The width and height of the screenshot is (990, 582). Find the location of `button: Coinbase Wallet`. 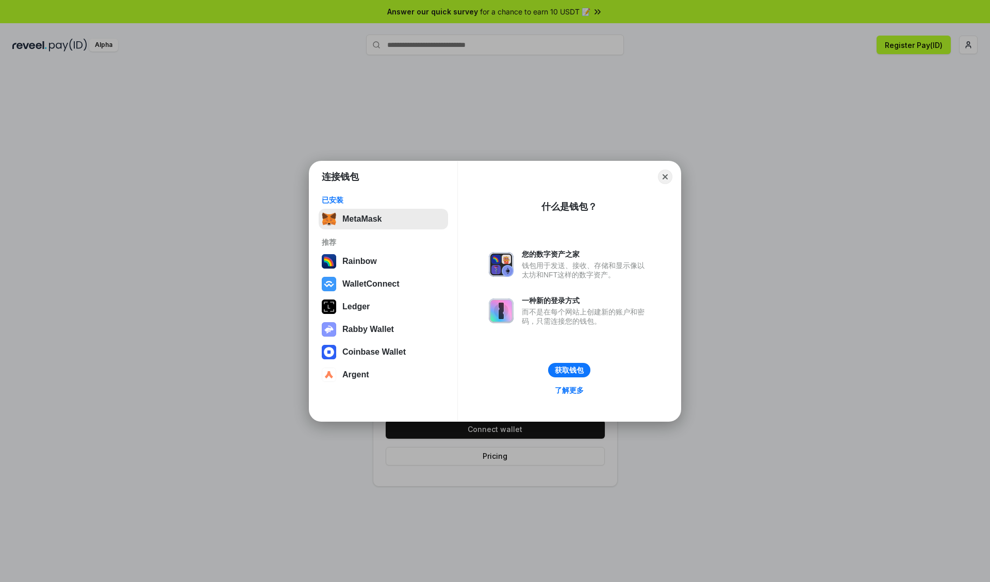

button: Coinbase Wallet is located at coordinates (383, 352).